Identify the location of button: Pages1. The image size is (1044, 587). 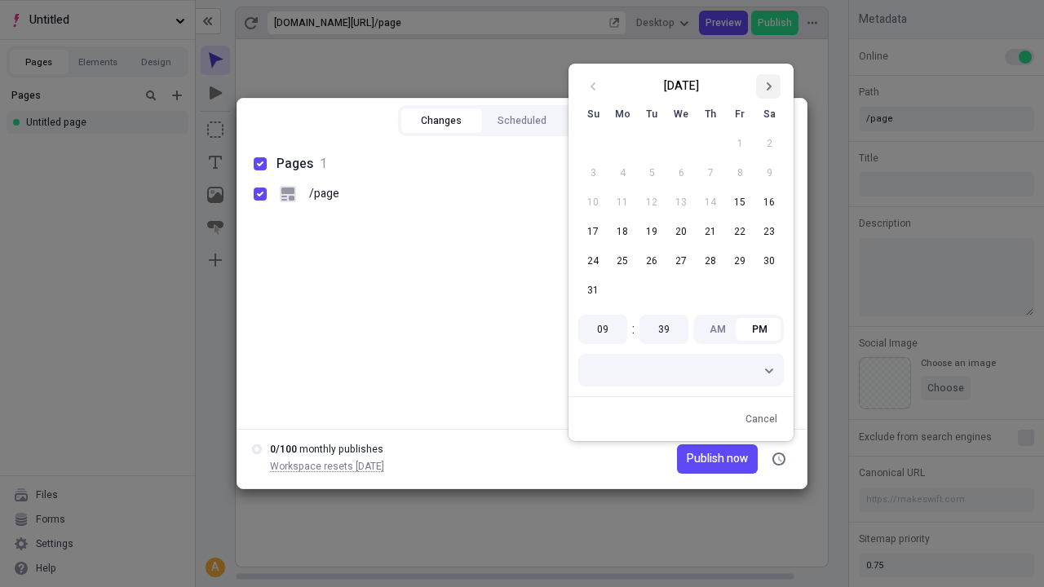
(522, 164).